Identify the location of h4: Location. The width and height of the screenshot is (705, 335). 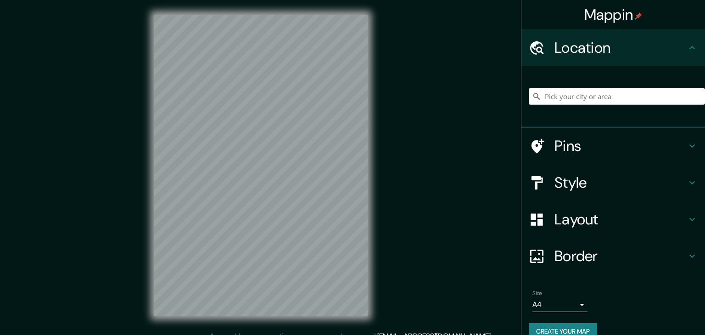
(621, 48).